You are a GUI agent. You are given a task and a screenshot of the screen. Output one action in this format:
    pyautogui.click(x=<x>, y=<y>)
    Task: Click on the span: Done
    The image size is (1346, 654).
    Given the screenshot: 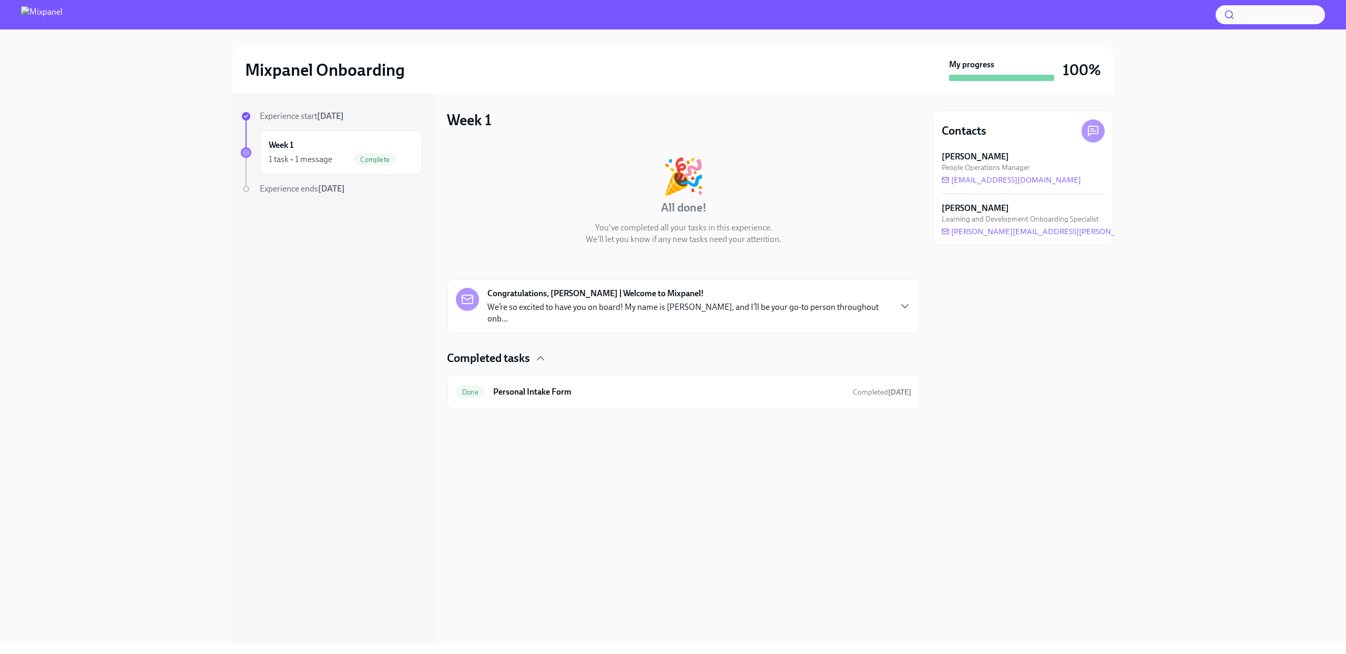 What is the action you would take?
    pyautogui.click(x=470, y=392)
    